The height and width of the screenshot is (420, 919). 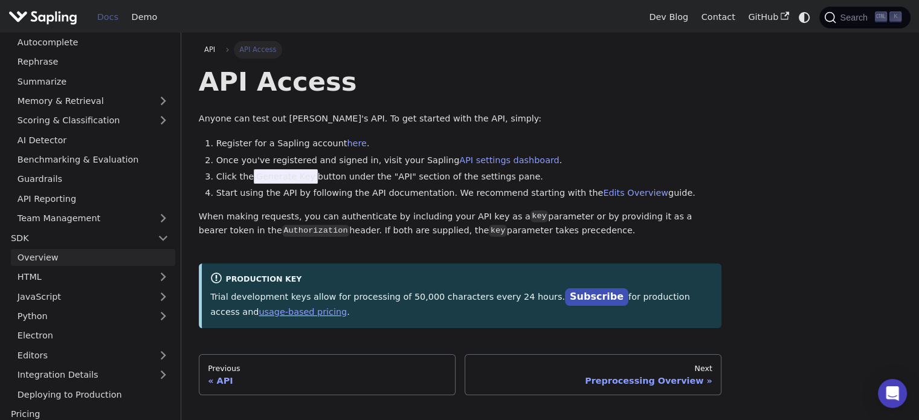 What do you see at coordinates (462, 304) in the screenshot?
I see `p: Trial development keys allow for processing of 50,000 characters every 24 hours. for production a...` at bounding box center [462, 304].